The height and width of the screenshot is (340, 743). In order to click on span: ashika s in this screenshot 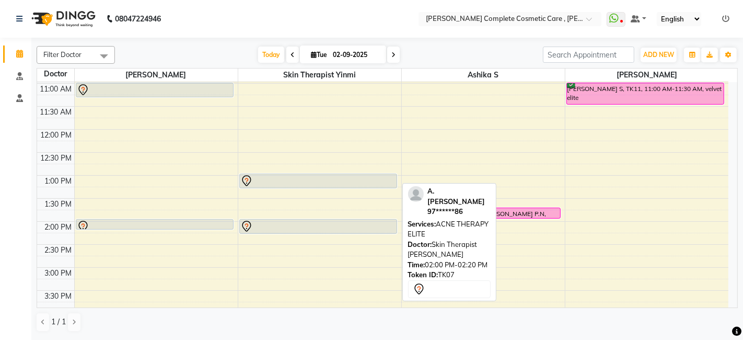, I will do `click(483, 75)`.